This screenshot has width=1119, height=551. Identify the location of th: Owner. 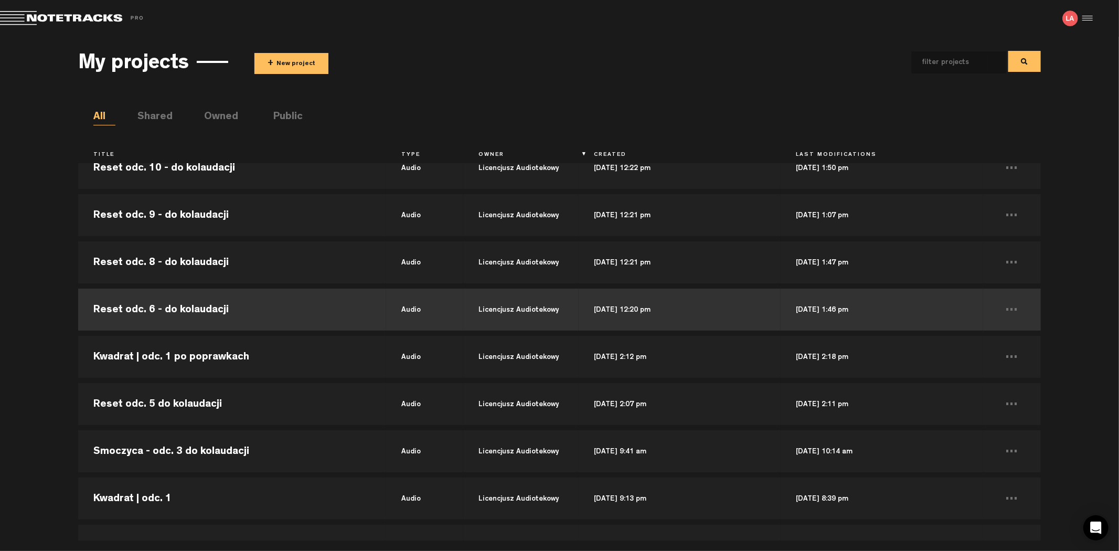
(521, 155).